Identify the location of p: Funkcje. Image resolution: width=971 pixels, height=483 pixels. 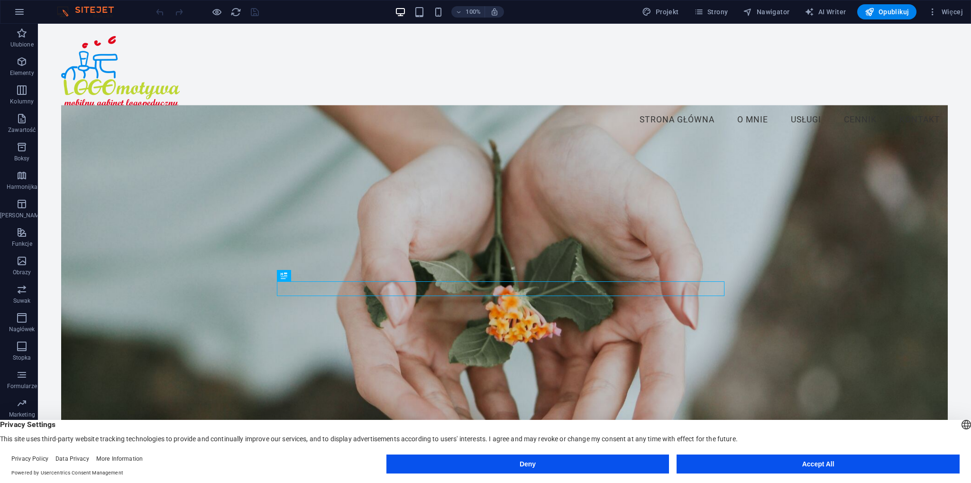
(22, 244).